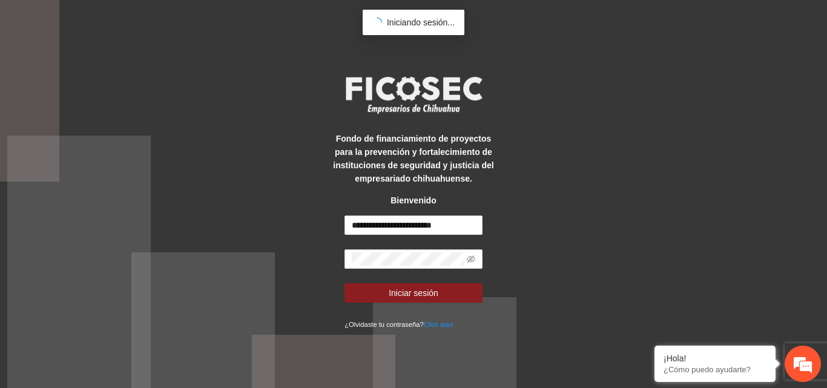  What do you see at coordinates (413, 200) in the screenshot?
I see `strong: Bienvenido` at bounding box center [413, 200].